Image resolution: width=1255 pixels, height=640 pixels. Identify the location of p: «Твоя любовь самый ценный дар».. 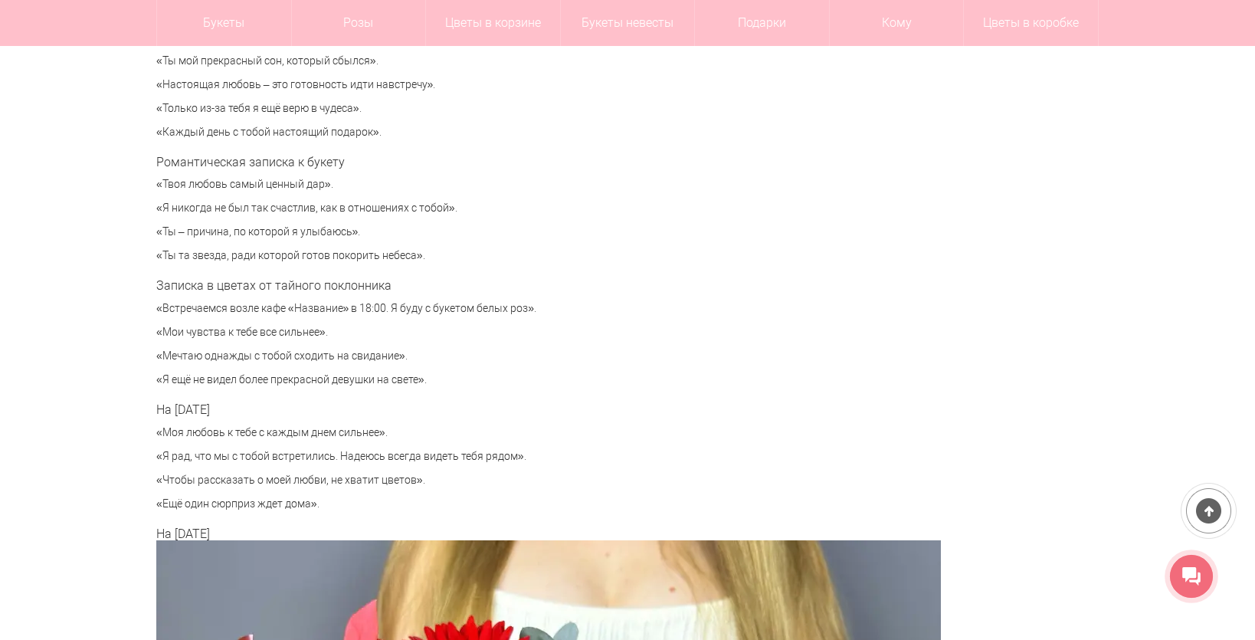
(482, 184).